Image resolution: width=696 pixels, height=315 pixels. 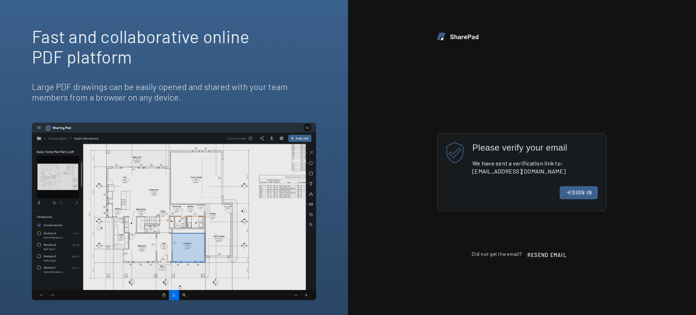 I want to click on button: RESEND EMAIL, so click(x=547, y=255).